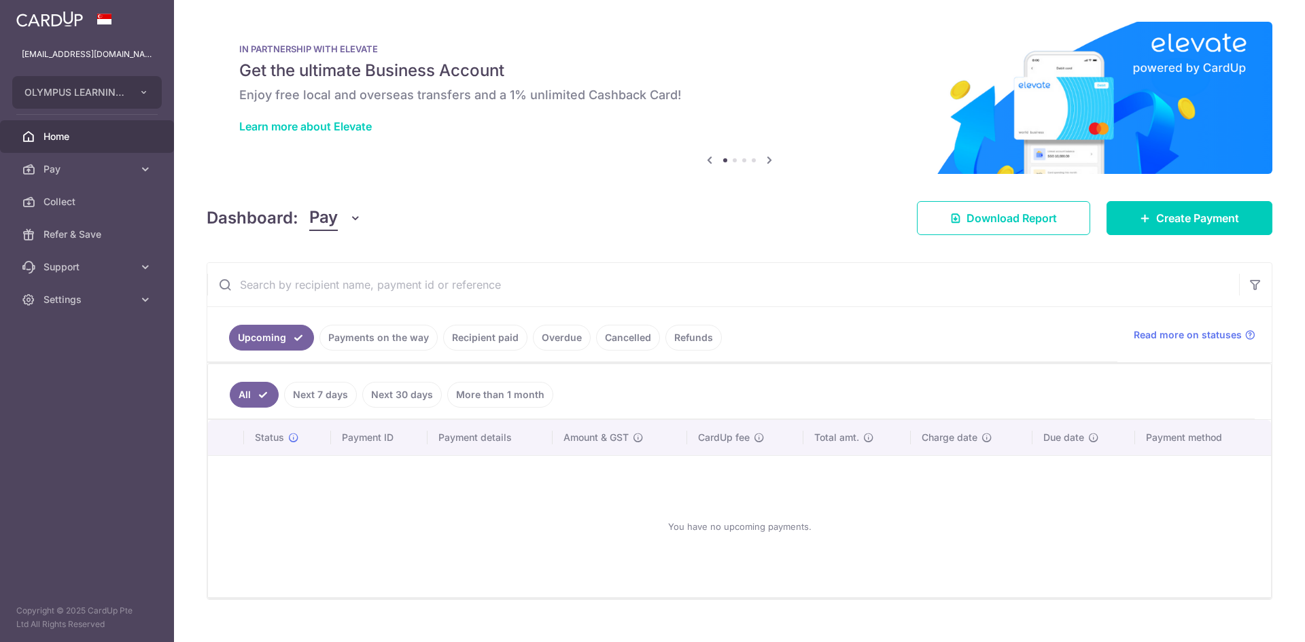 The width and height of the screenshot is (1305, 642). What do you see at coordinates (1064, 438) in the screenshot?
I see `span: Due date` at bounding box center [1064, 438].